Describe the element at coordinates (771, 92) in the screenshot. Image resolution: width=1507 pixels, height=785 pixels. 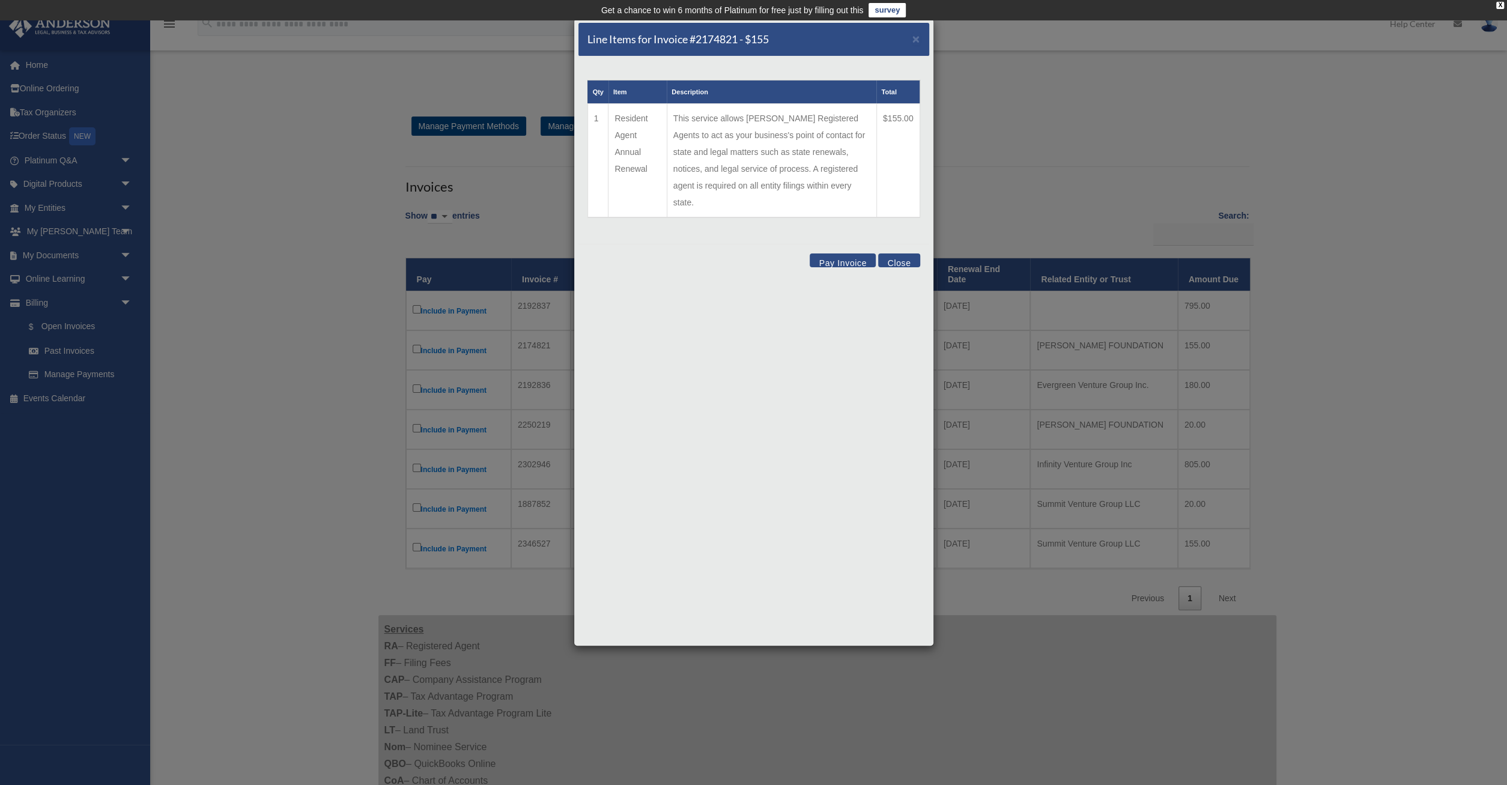
I see `th: Description` at that location.